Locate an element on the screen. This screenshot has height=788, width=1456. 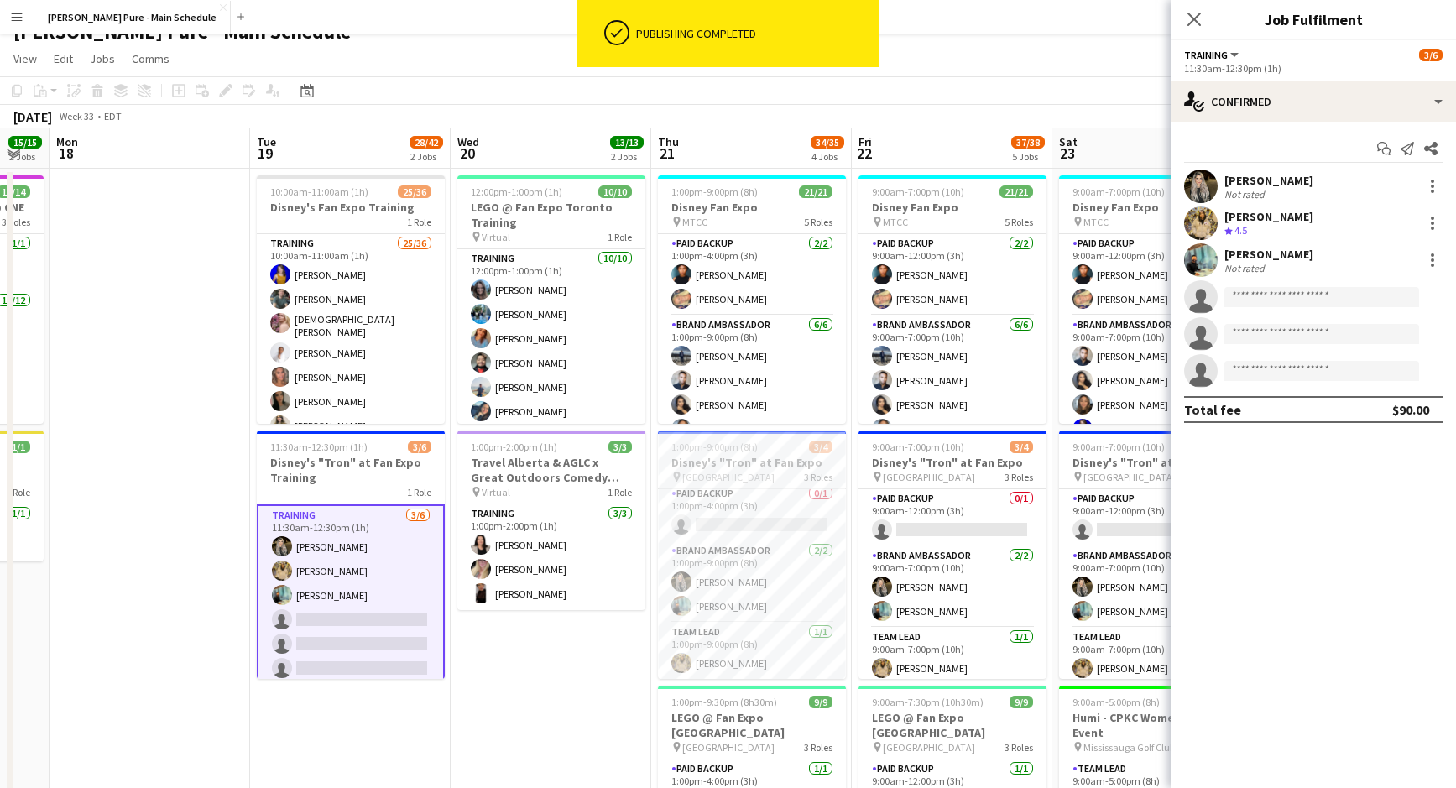
span: 22 is located at coordinates (863, 153).